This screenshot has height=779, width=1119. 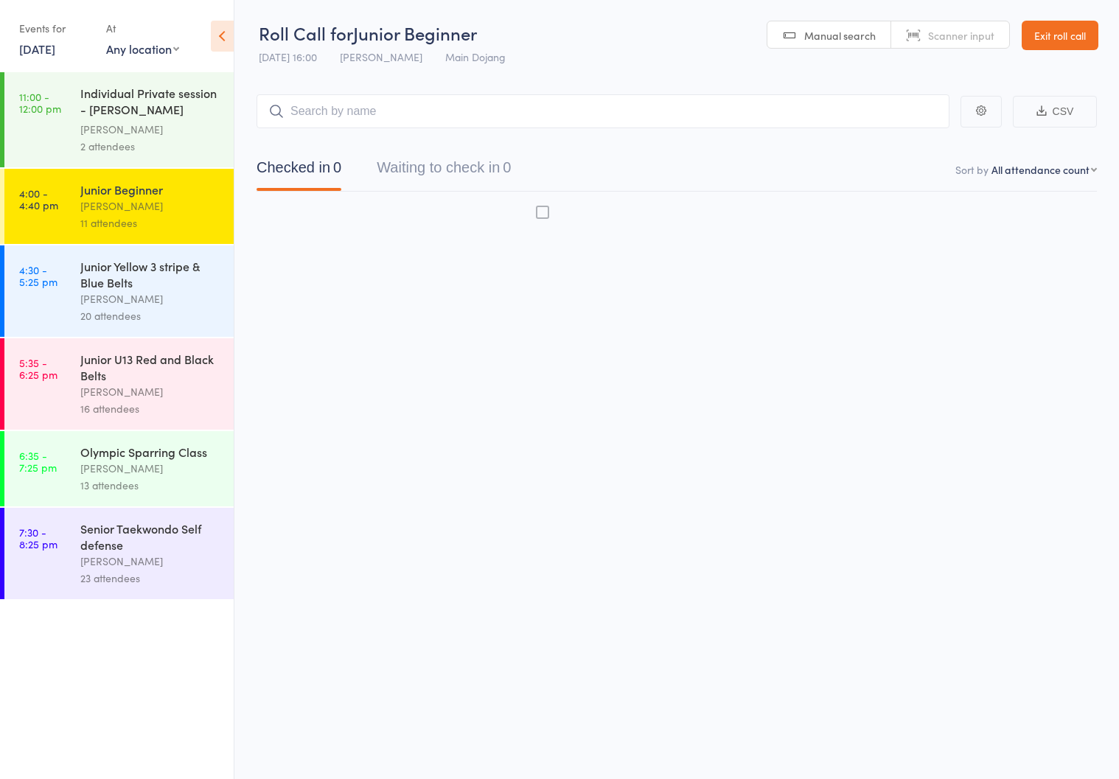 What do you see at coordinates (839, 35) in the screenshot?
I see `span: Manual search` at bounding box center [839, 35].